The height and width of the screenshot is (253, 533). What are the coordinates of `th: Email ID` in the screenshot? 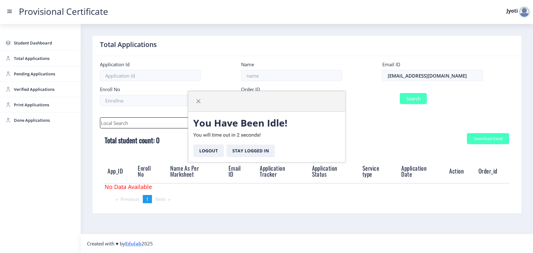 It's located at (241, 171).